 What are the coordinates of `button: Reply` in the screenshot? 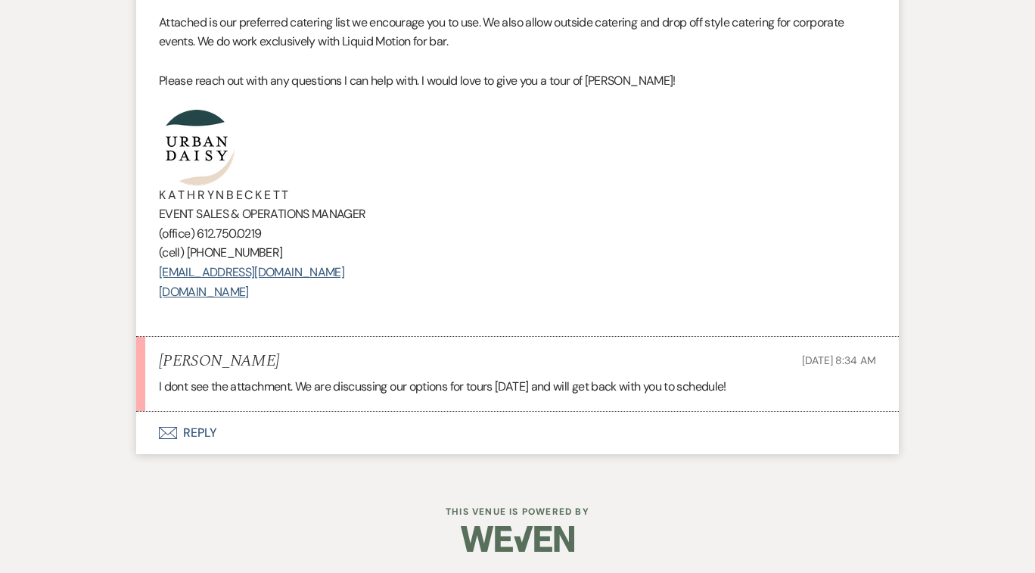 It's located at (518, 433).